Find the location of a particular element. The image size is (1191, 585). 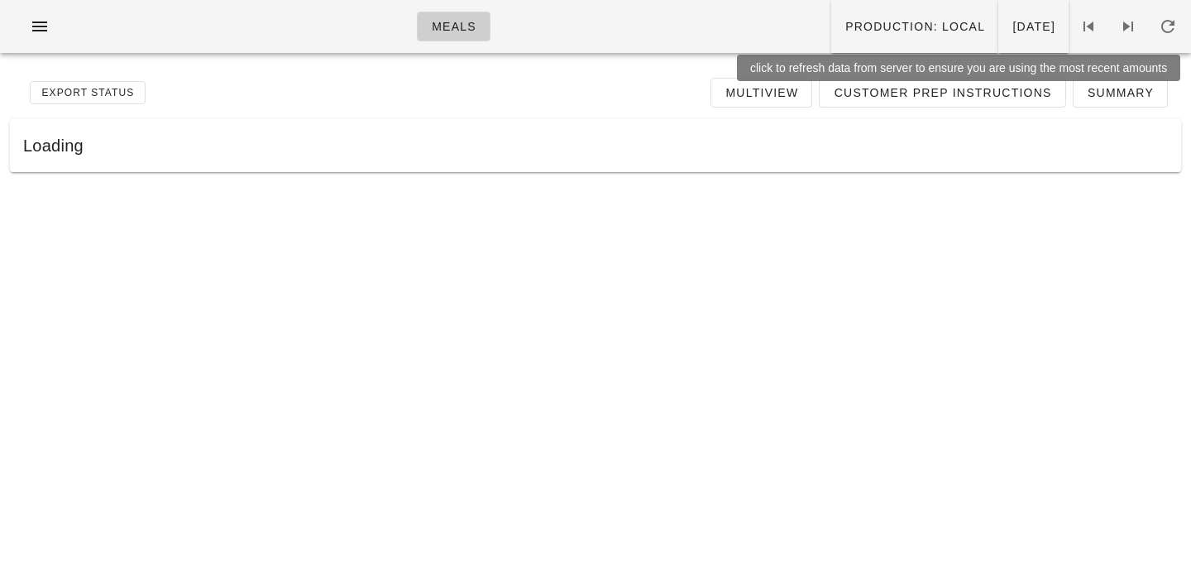

span: Production: local is located at coordinates (915, 26).